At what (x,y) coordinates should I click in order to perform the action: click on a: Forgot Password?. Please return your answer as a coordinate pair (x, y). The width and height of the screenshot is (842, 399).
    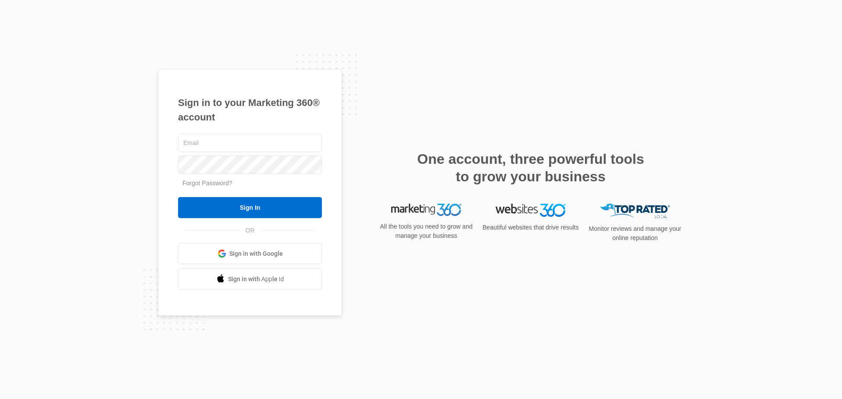
    Looking at the image, I should click on (207, 183).